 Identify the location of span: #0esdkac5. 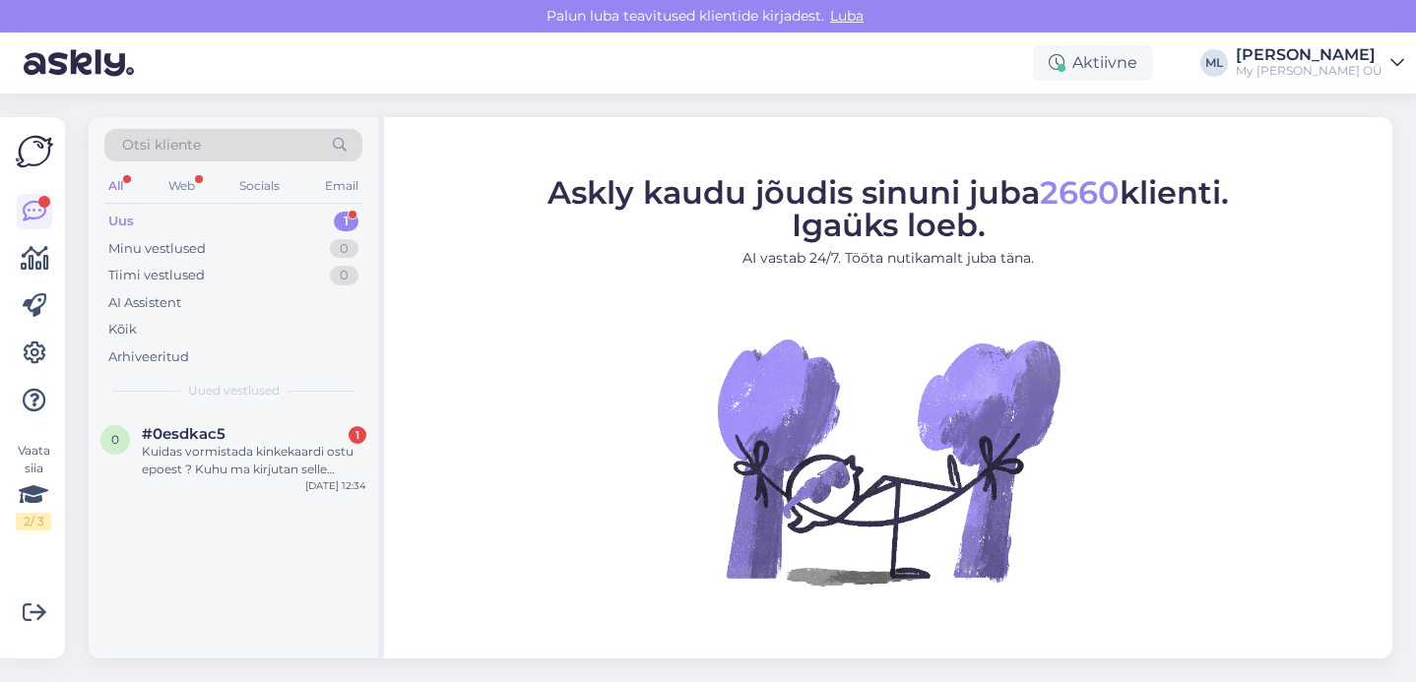
(183, 434).